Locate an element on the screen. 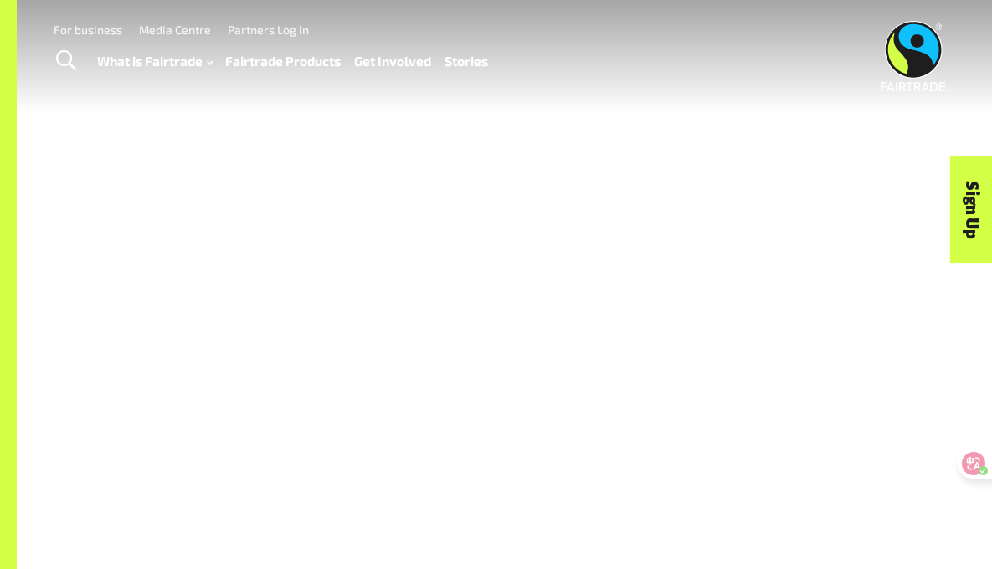 Image resolution: width=992 pixels, height=569 pixels. a: What is Fairtrade is located at coordinates (155, 61).